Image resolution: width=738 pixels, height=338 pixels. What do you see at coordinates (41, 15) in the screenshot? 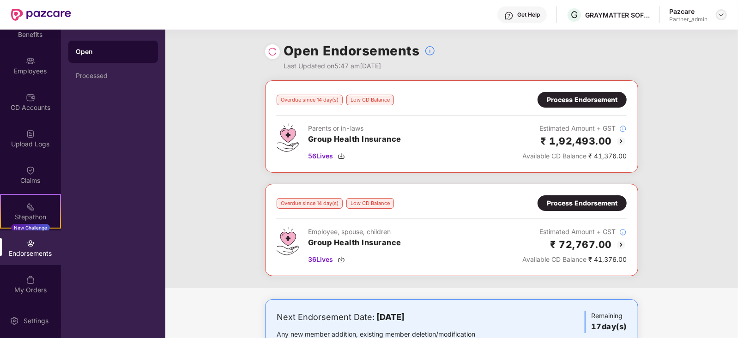
I see `img: New Pazcare Logo` at bounding box center [41, 15].